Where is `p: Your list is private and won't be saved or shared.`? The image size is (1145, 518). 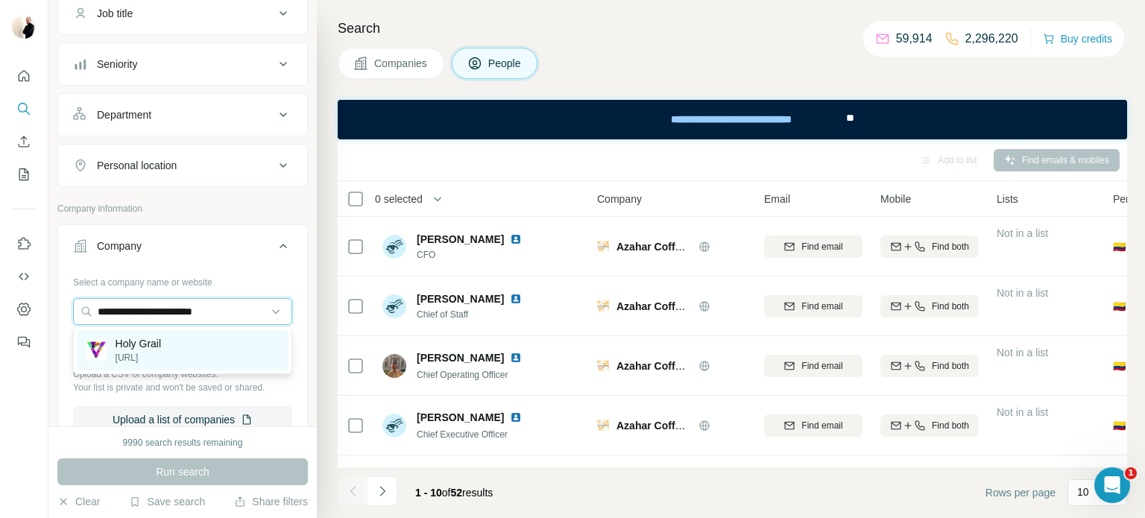
p: Your list is private and won't be saved or shared. is located at coordinates (183, 388).